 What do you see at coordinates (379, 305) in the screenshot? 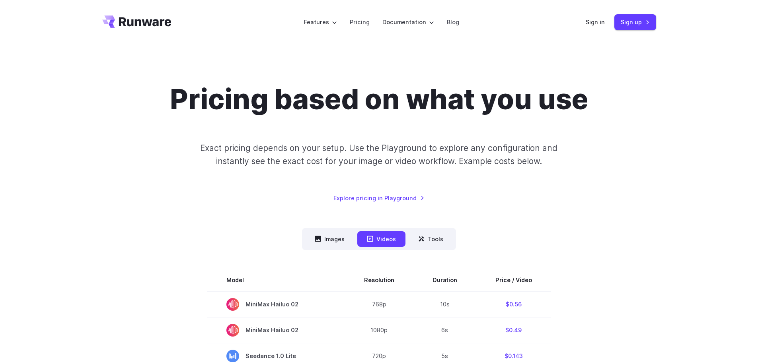
I see `td: 768p` at bounding box center [379, 305].